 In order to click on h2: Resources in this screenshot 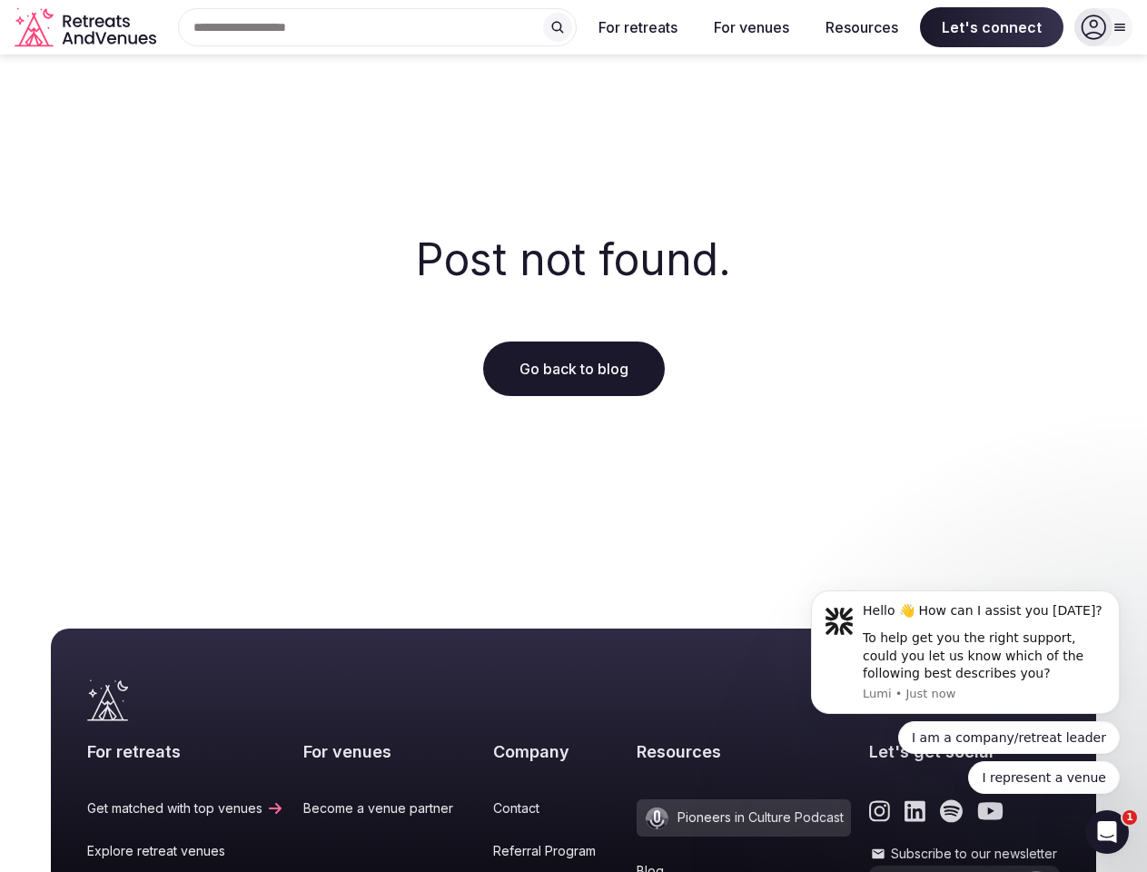, I will do `click(744, 751)`.